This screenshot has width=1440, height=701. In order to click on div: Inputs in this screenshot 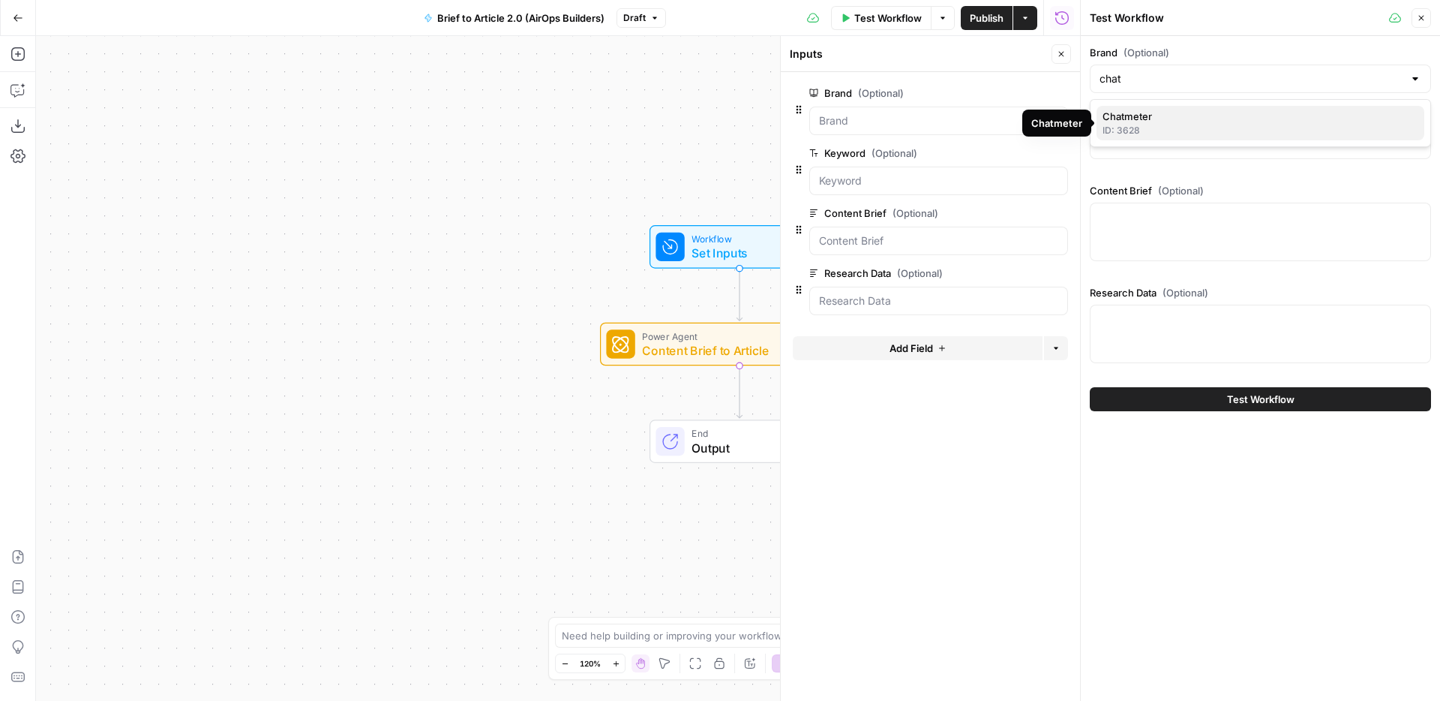, I will do `click(918, 54)`.